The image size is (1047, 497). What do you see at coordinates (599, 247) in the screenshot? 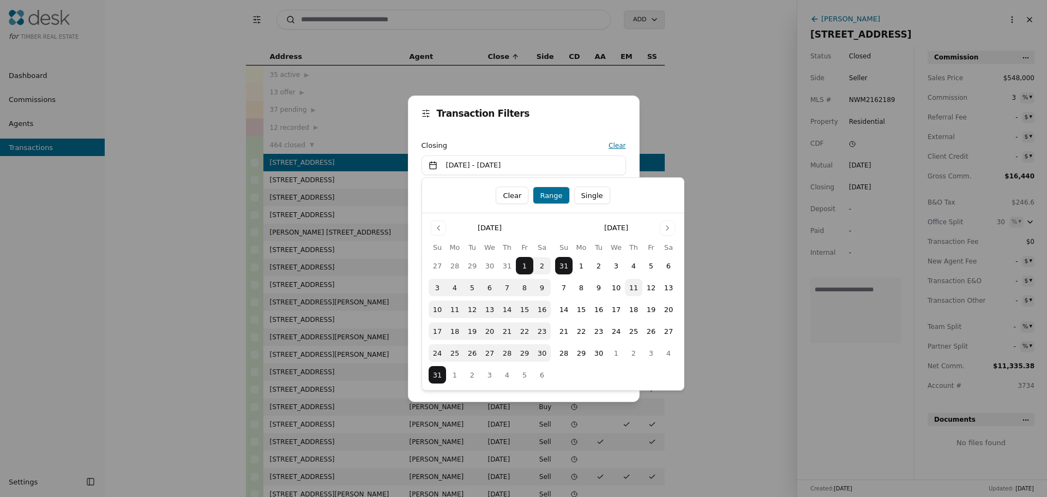
I see `th: Tuesday` at bounding box center [599, 247].